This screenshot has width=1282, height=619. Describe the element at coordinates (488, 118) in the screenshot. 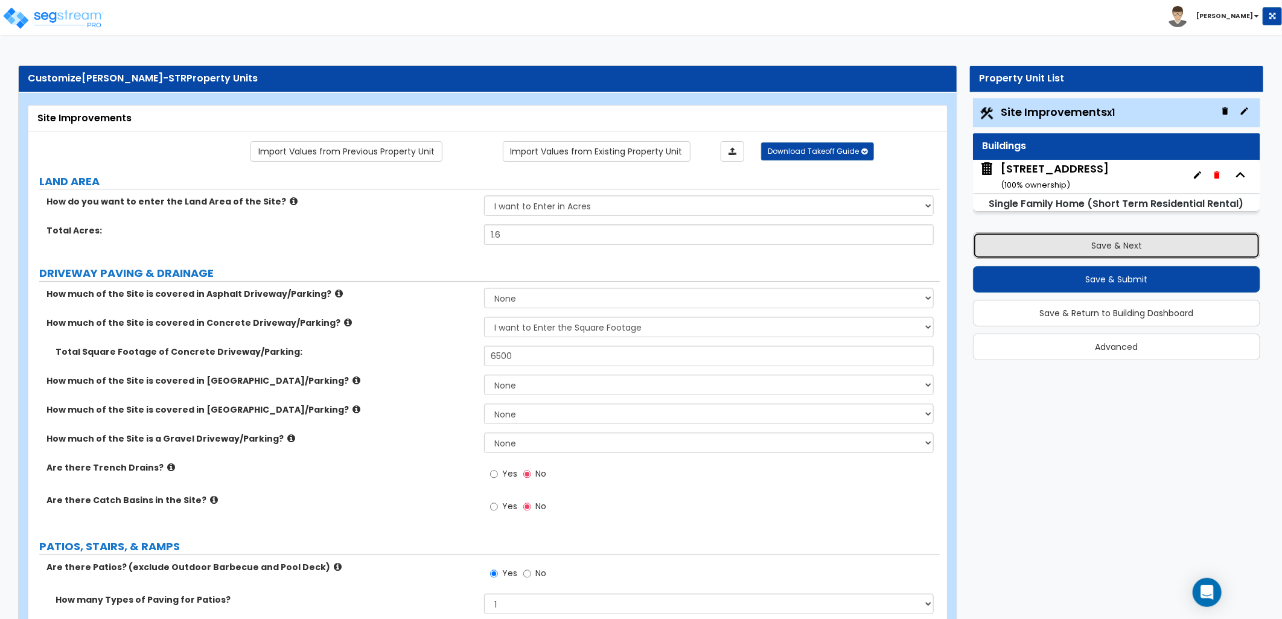

I see `div: Site Improvements` at that location.